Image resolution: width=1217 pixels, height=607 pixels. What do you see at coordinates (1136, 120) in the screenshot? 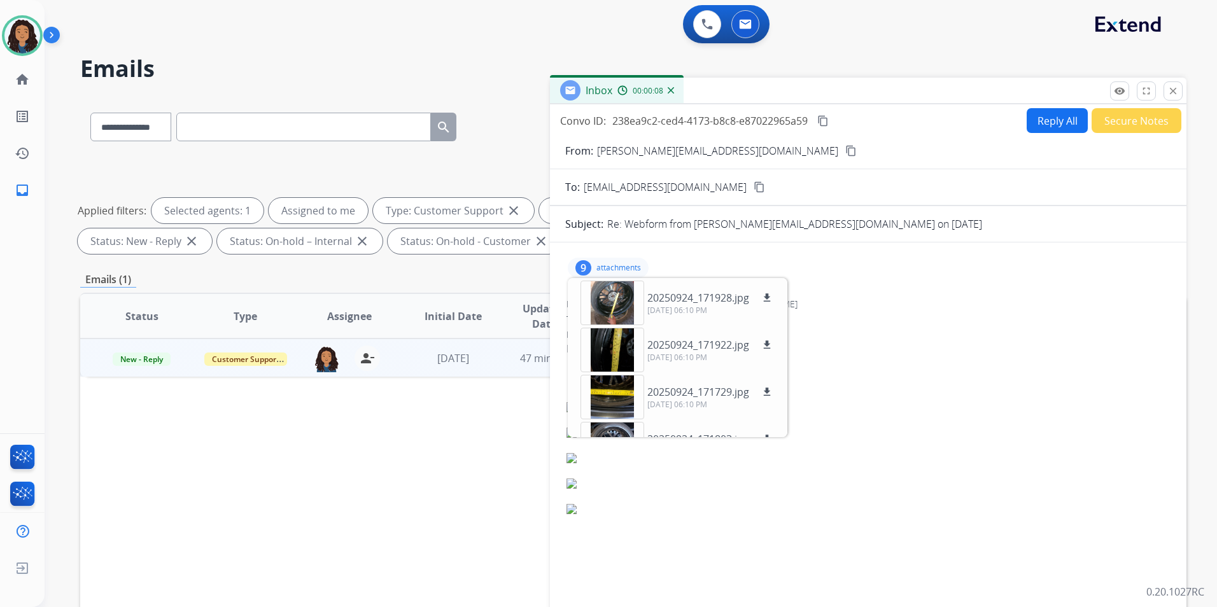
I see `button: Secure Notes` at bounding box center [1136, 120].